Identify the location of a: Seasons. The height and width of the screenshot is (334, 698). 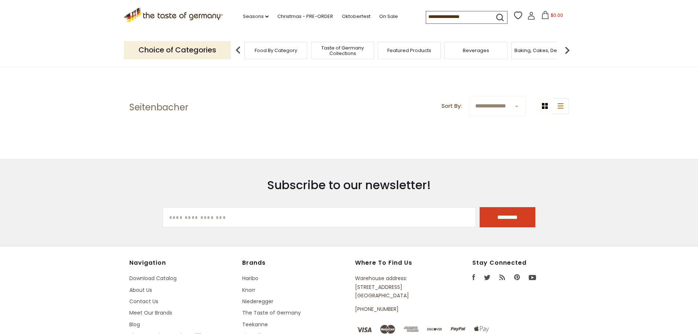
(256, 16).